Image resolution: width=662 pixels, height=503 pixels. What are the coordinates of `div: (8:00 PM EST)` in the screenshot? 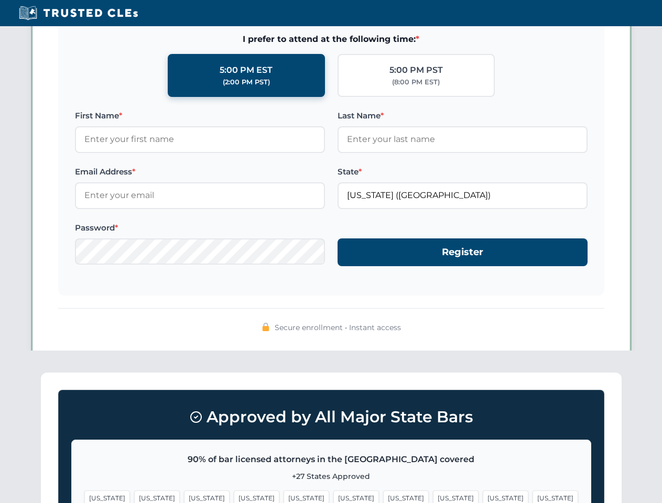 It's located at (416, 82).